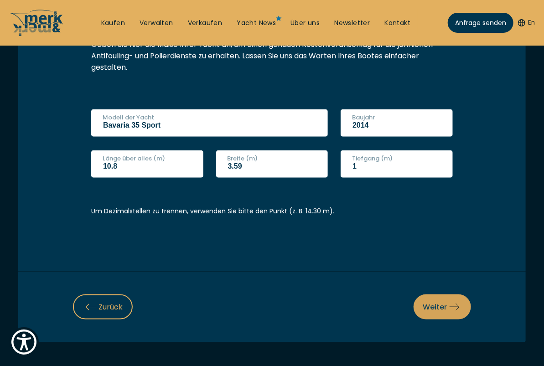 The width and height of the screenshot is (544, 366). Describe the element at coordinates (372, 159) in the screenshot. I see `label: Tiefgang (m)` at that location.